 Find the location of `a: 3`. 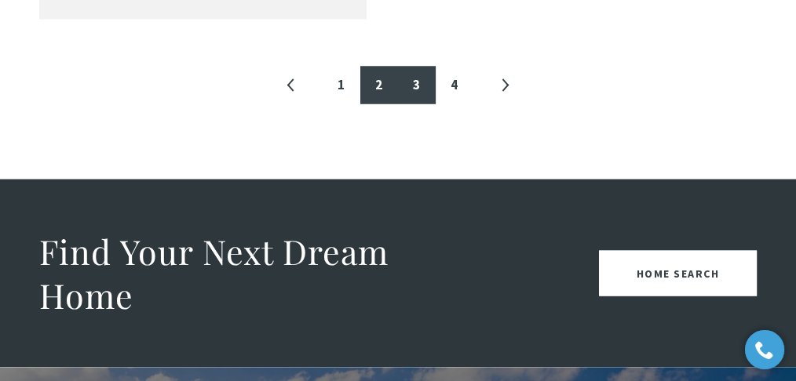

a: 3 is located at coordinates (417, 85).